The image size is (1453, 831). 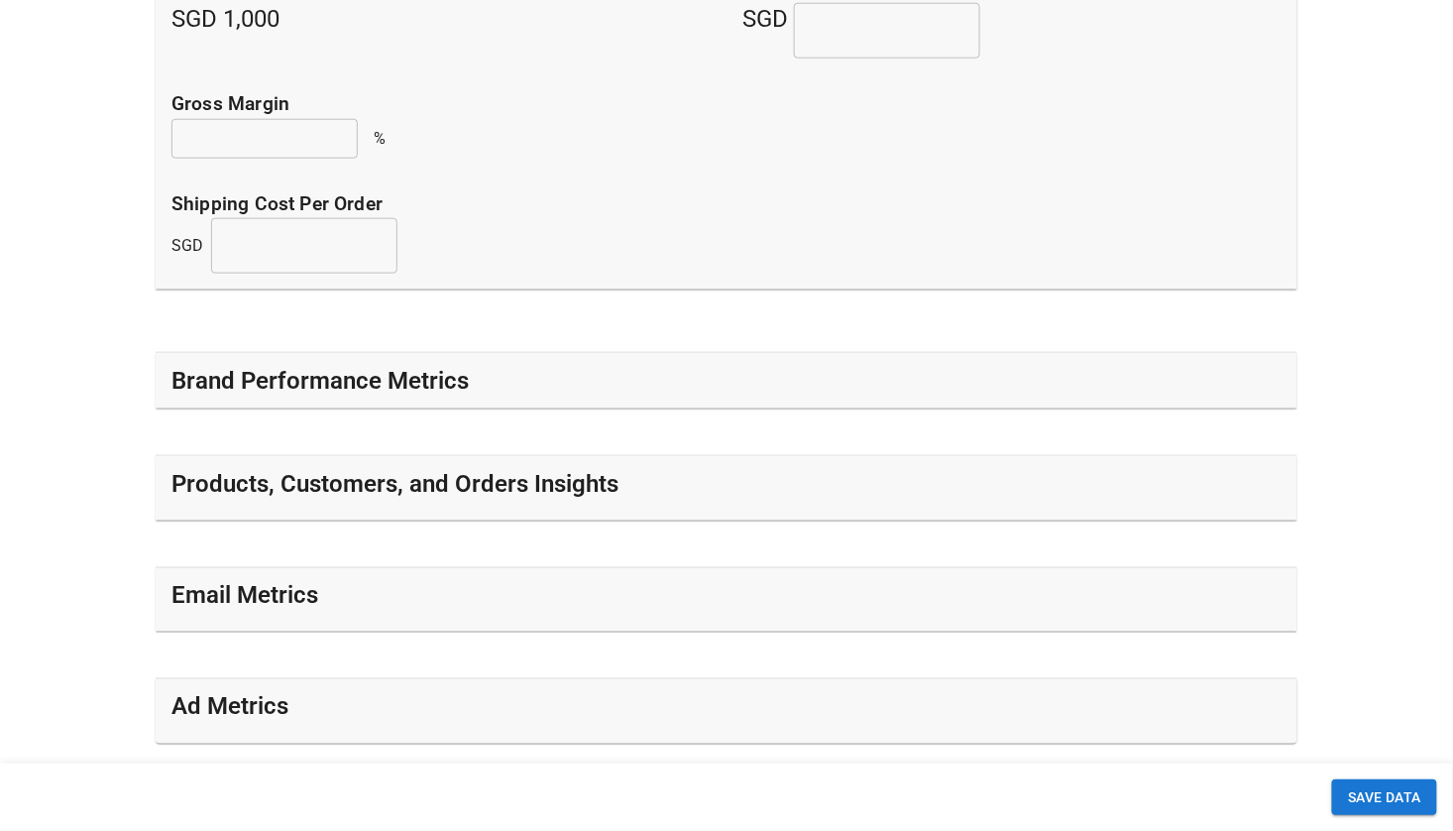 What do you see at coordinates (230, 707) in the screenshot?
I see `h5: Ad Metrics` at bounding box center [230, 707].